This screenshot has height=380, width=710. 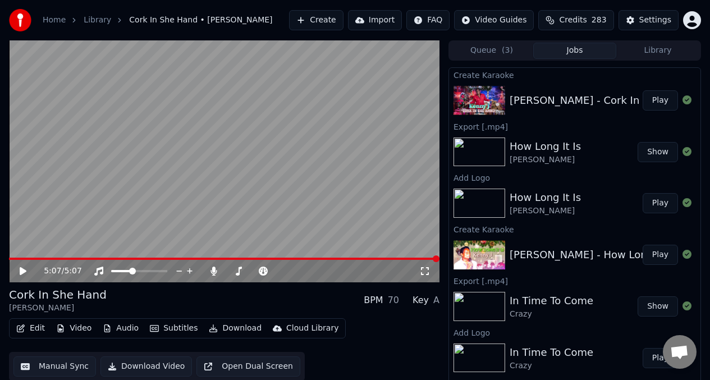 What do you see at coordinates (54, 367) in the screenshot?
I see `button: Manual Sync` at bounding box center [54, 367].